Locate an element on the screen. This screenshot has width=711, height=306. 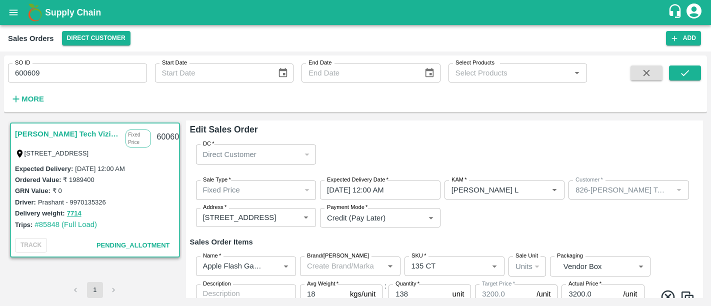
label: GRN Value: is located at coordinates (32, 190).